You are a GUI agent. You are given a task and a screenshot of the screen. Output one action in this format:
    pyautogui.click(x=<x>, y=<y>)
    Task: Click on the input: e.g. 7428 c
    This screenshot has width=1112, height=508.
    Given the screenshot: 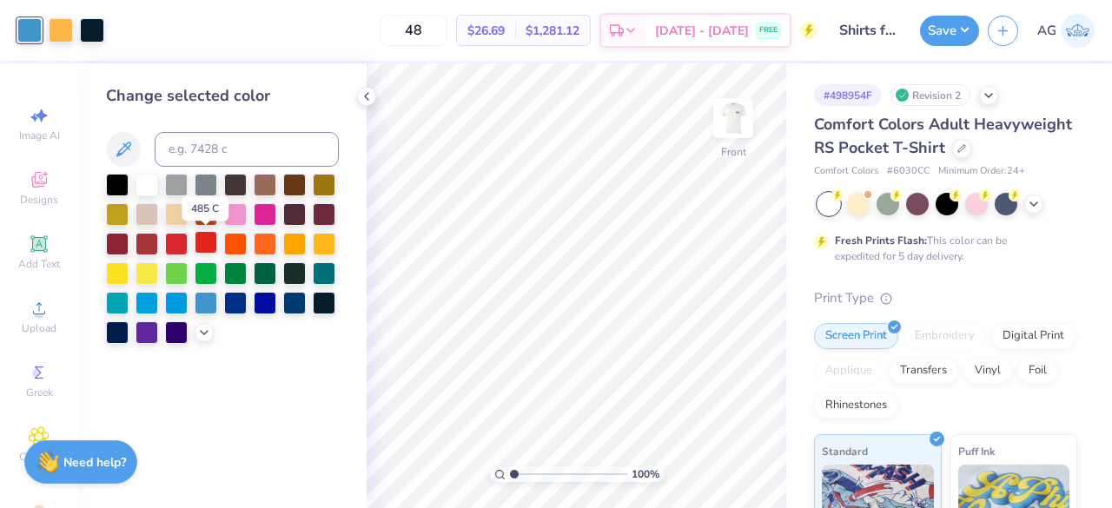 What is the action you would take?
    pyautogui.click(x=247, y=149)
    